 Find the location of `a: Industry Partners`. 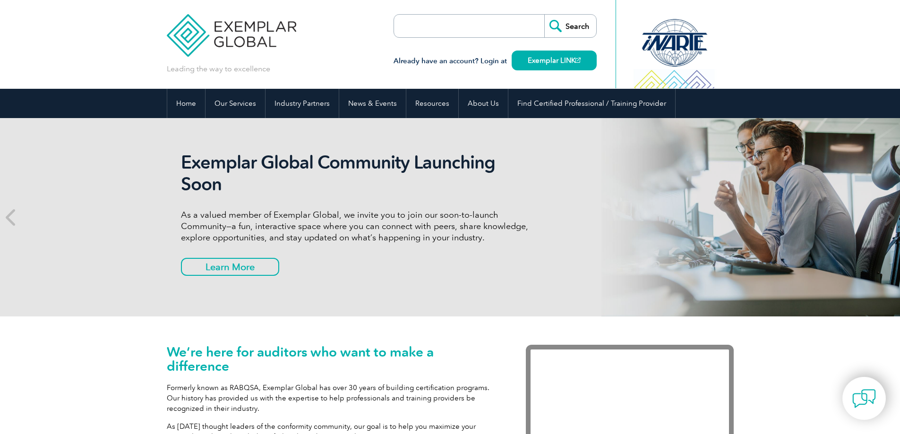

a: Industry Partners is located at coordinates (302, 103).